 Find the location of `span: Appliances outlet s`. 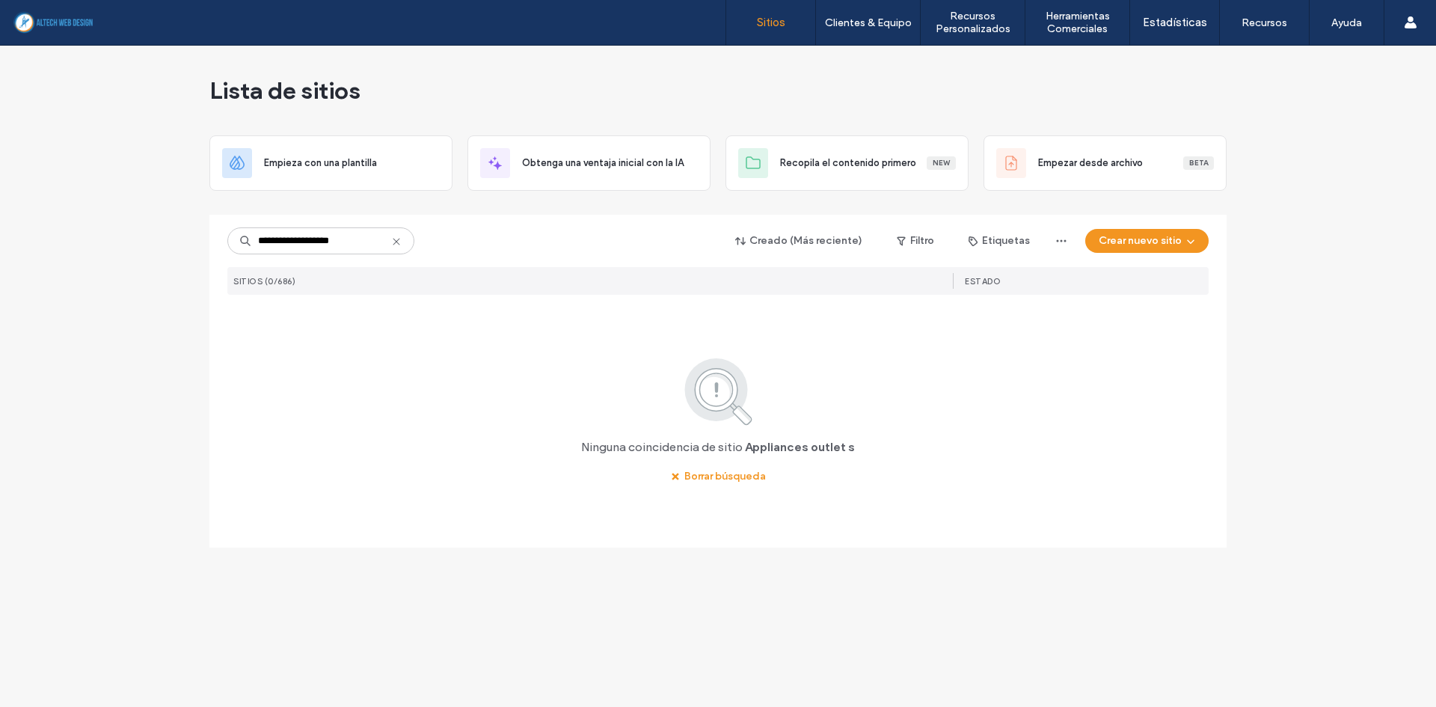

span: Appliances outlet s is located at coordinates (800, 447).